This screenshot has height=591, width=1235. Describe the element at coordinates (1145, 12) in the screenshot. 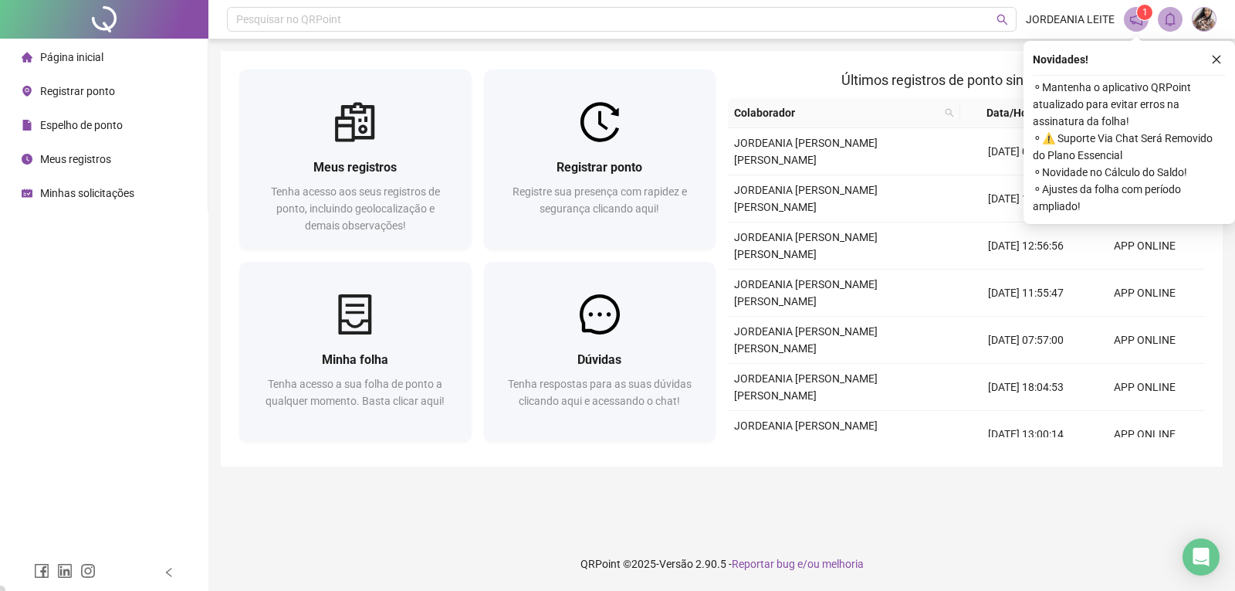

I see `span: 1` at that location.